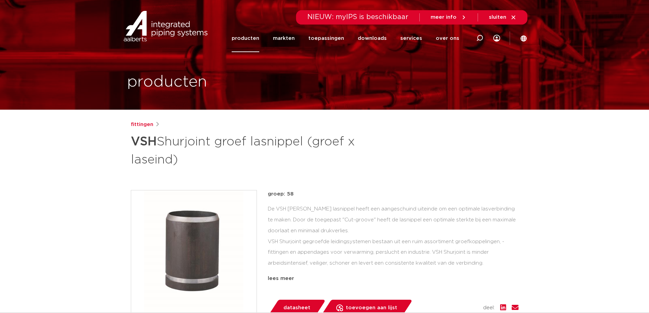 The width and height of the screenshot is (649, 313). What do you see at coordinates (393, 194) in the screenshot?
I see `p: groep: 58` at bounding box center [393, 194].